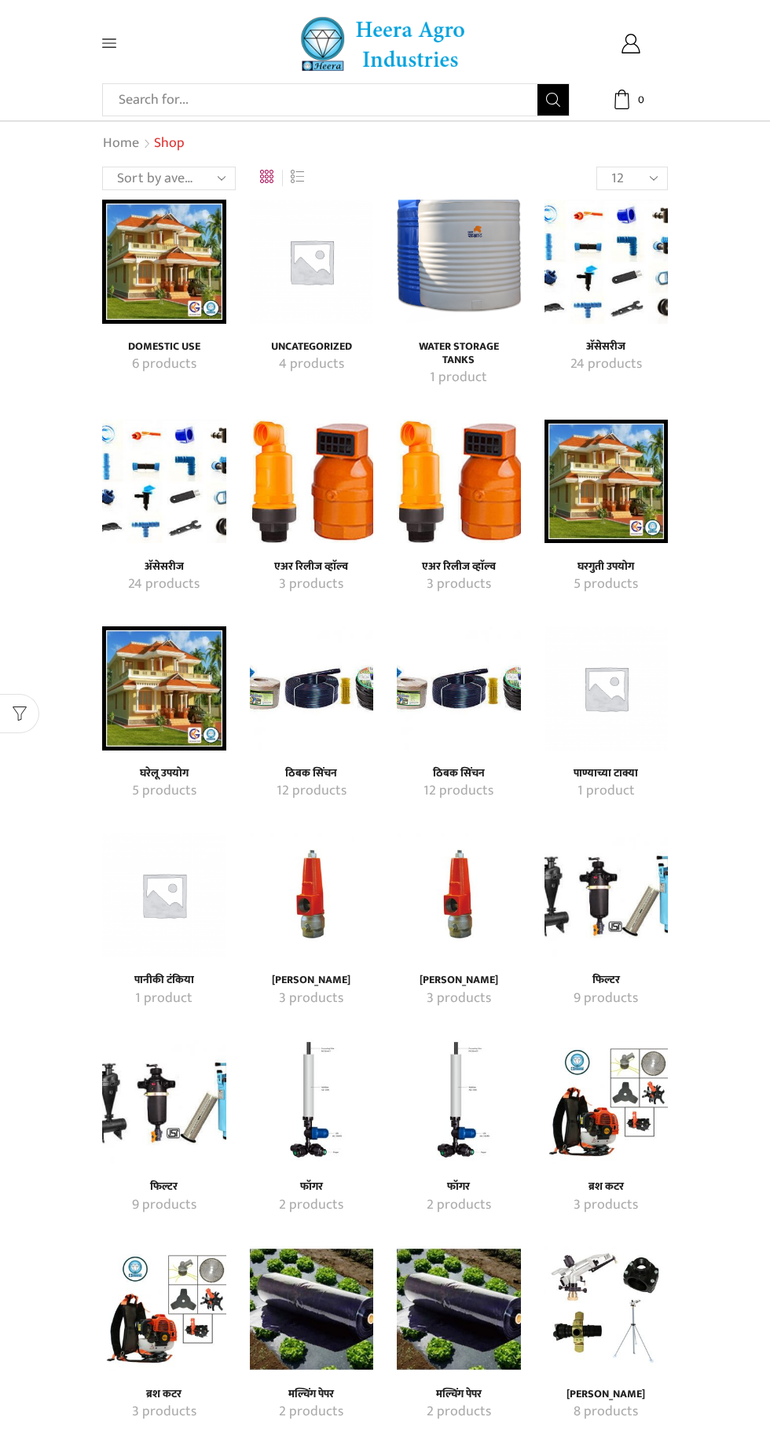  I want to click on select: Shop order, so click(169, 178).